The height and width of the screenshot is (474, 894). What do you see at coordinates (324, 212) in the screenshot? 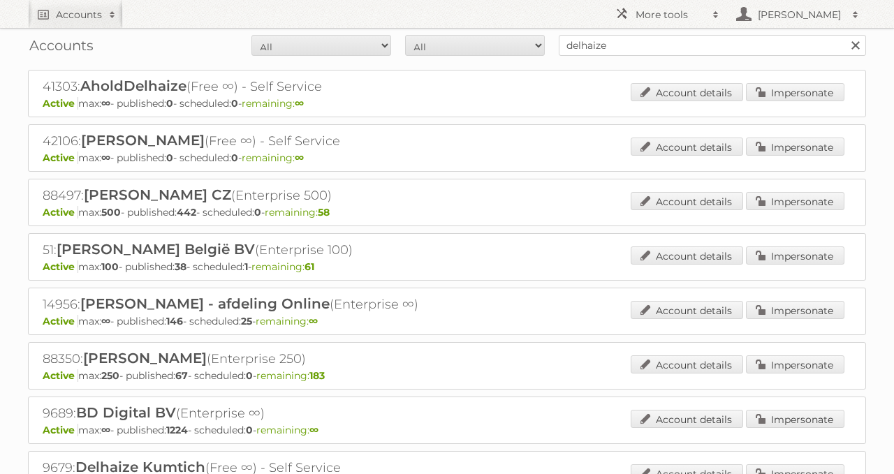
I see `strong: 58` at bounding box center [324, 212].